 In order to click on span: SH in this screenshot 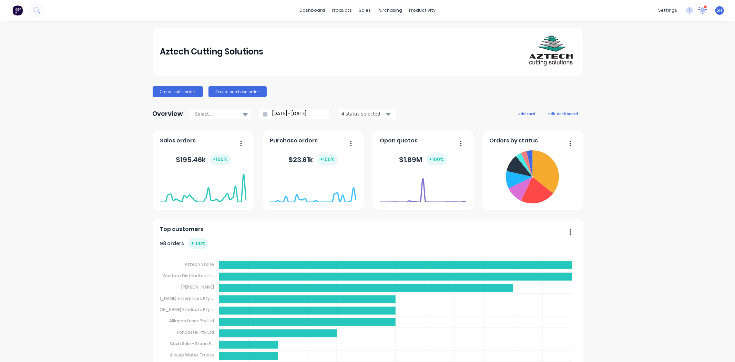, I will do `click(720, 10)`.